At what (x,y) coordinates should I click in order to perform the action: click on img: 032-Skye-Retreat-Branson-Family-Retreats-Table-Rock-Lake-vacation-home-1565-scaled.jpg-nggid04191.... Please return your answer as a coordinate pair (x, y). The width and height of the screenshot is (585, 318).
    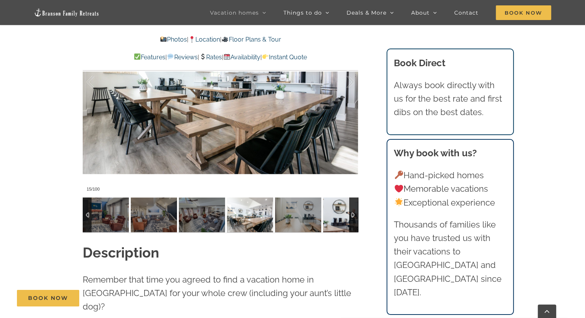
    Looking at the image, I should click on (346, 215).